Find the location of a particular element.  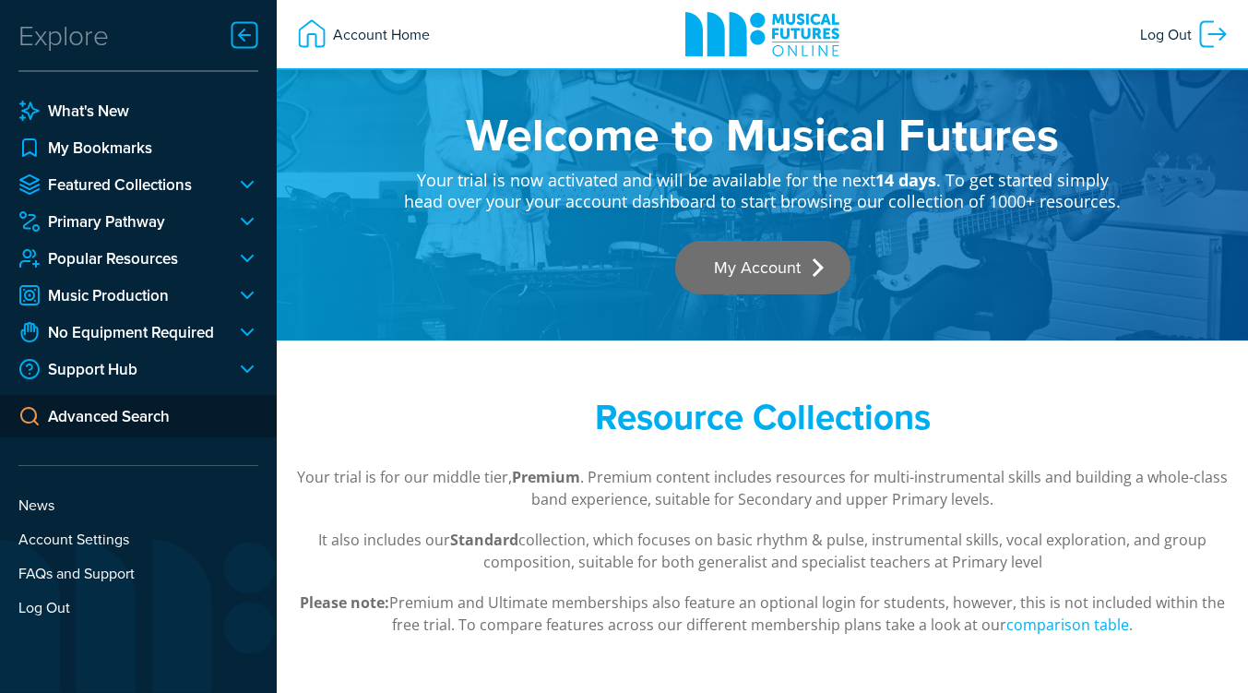

a: News is located at coordinates (138, 505).